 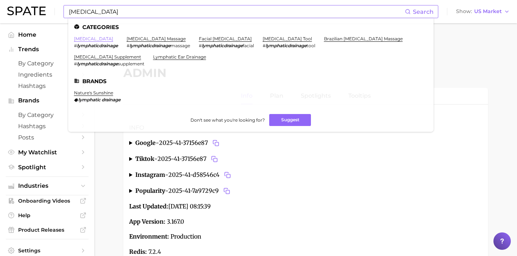 What do you see at coordinates (47, 167) in the screenshot?
I see `a: Spotlight` at bounding box center [47, 167].